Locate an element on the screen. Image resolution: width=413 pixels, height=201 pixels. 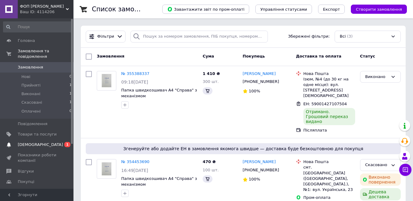
span: Cума is located at coordinates (208, 56).